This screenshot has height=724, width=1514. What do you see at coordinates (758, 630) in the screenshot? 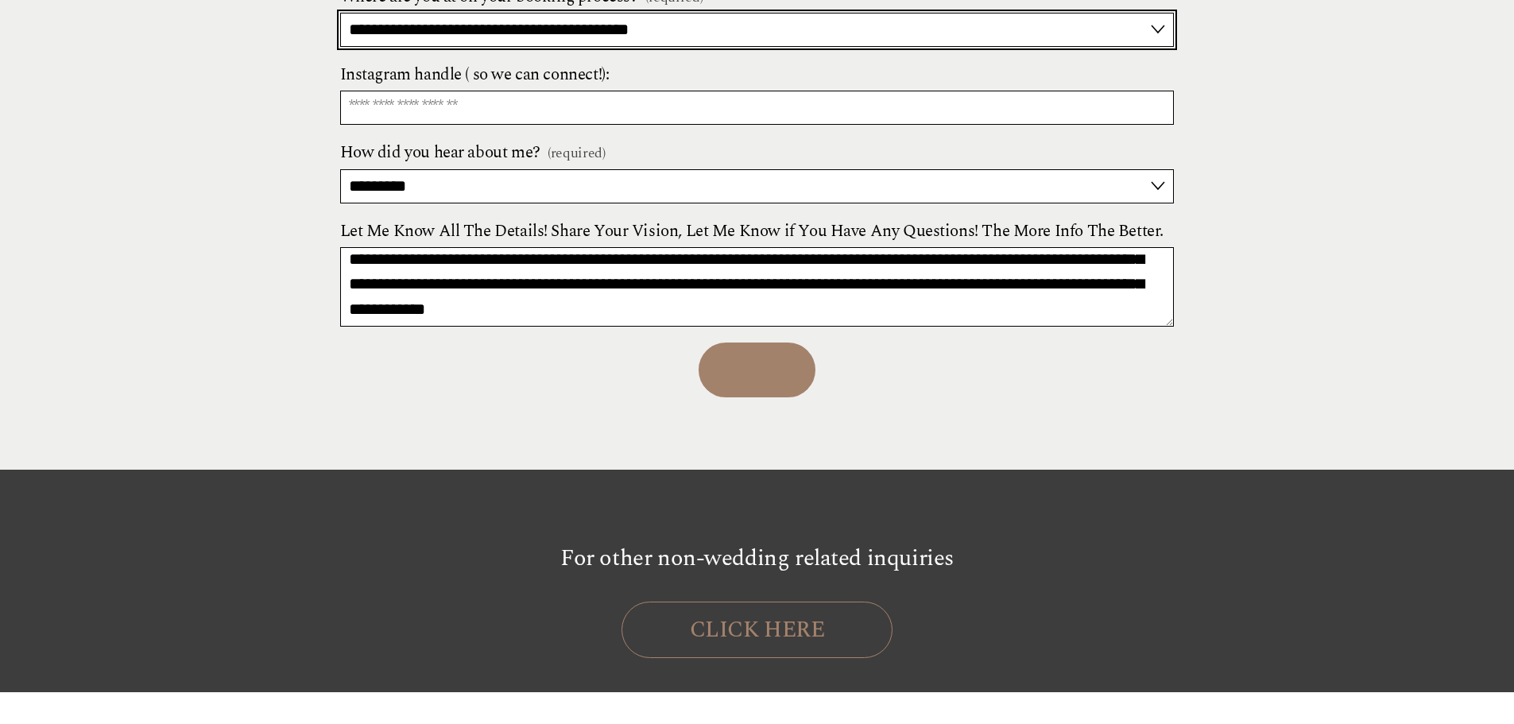
I see `a: CLICK HERE` at bounding box center [758, 630].